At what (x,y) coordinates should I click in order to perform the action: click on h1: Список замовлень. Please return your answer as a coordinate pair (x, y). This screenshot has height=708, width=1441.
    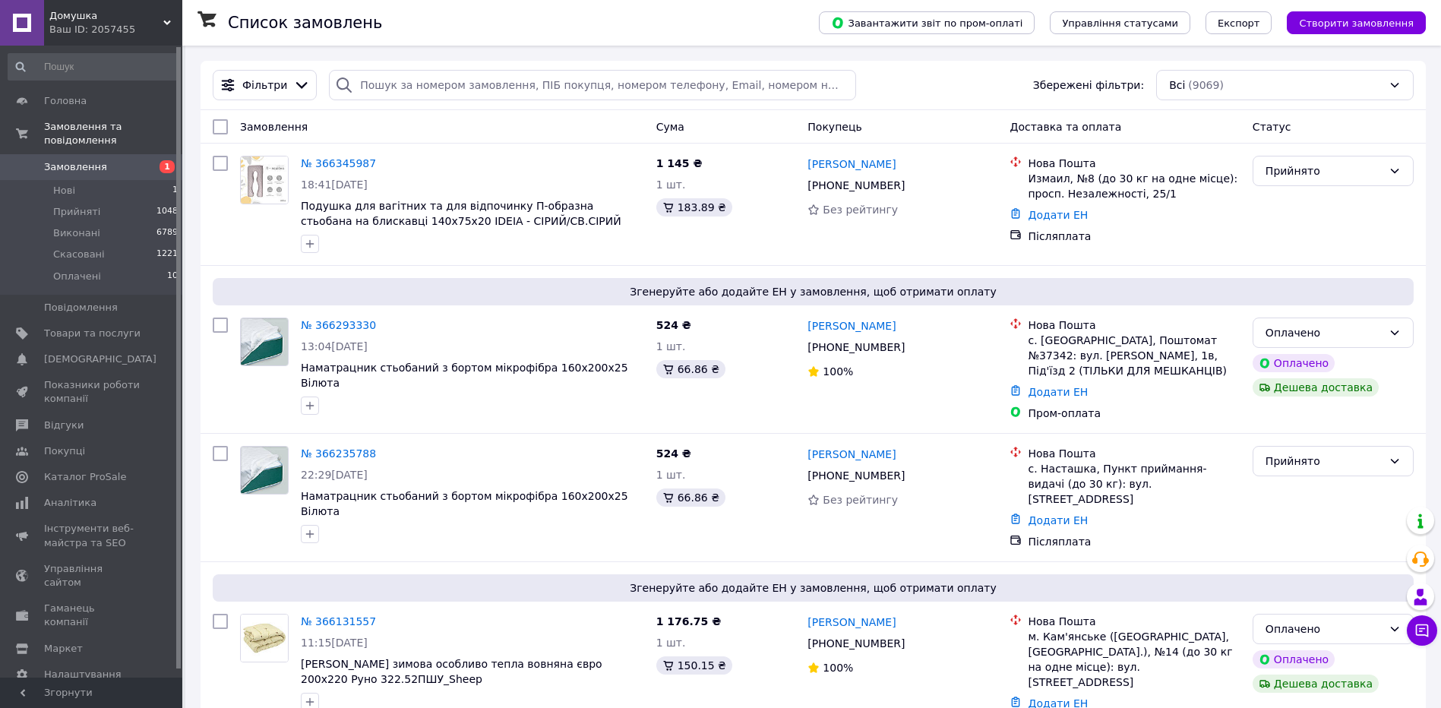
    Looking at the image, I should click on (305, 23).